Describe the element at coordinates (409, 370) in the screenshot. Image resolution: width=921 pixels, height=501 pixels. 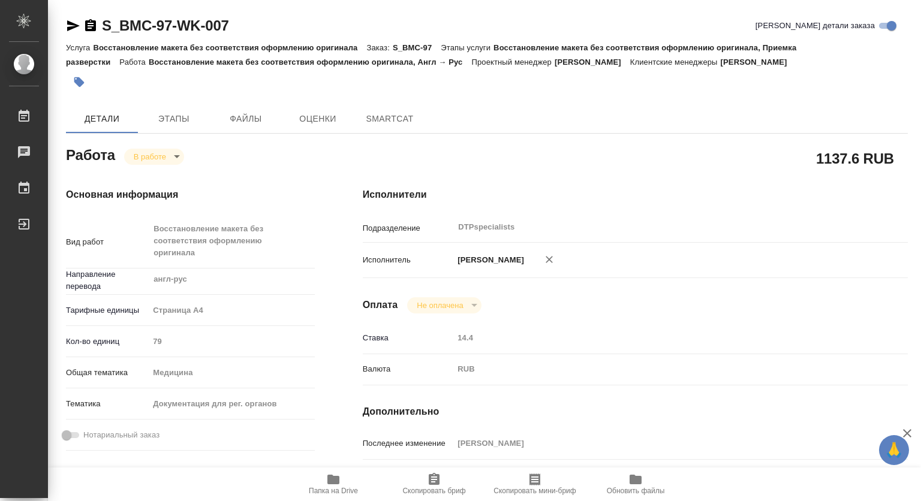
I see `p: Валюта` at that location.